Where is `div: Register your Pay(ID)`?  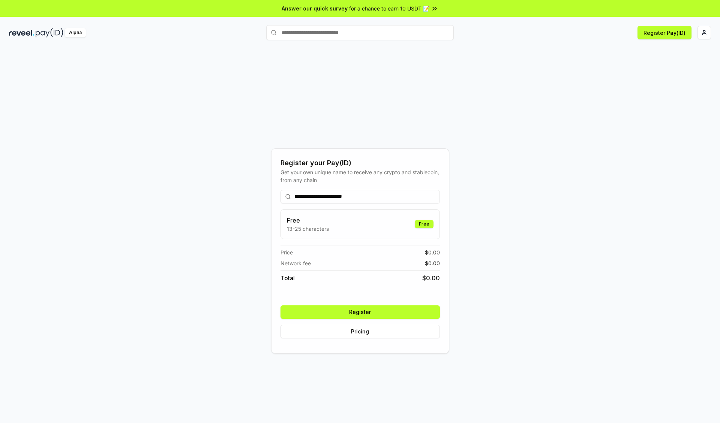 div: Register your Pay(ID) is located at coordinates (360, 163).